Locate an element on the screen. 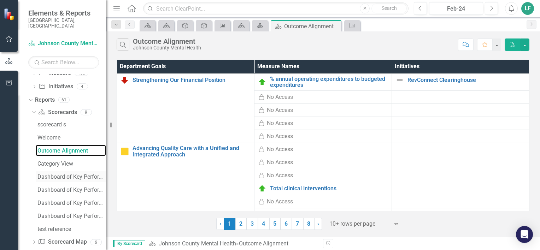  img: Caution is located at coordinates (125, 152).